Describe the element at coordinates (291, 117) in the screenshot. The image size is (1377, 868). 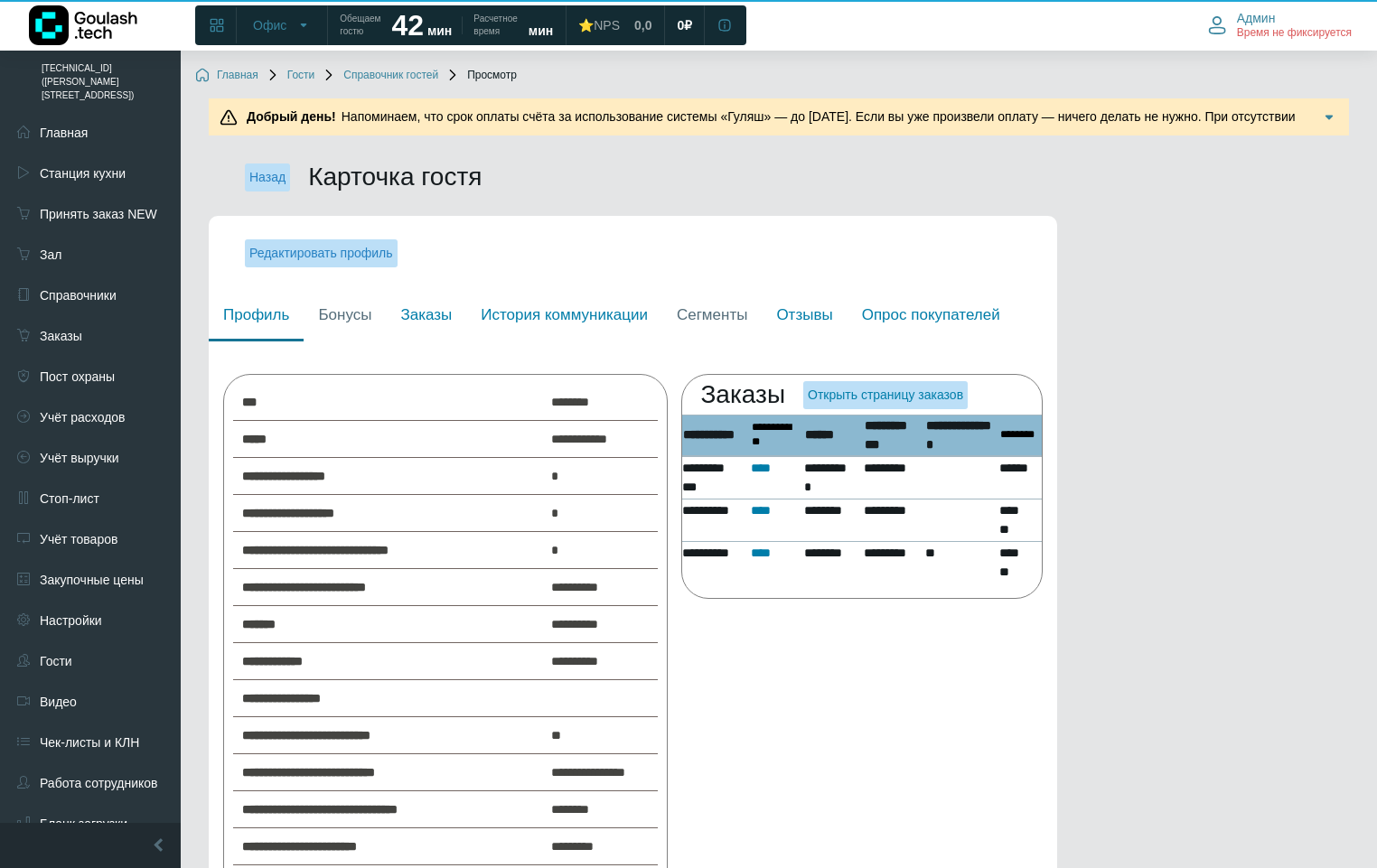
I see `b: Добрый день!` at that location.